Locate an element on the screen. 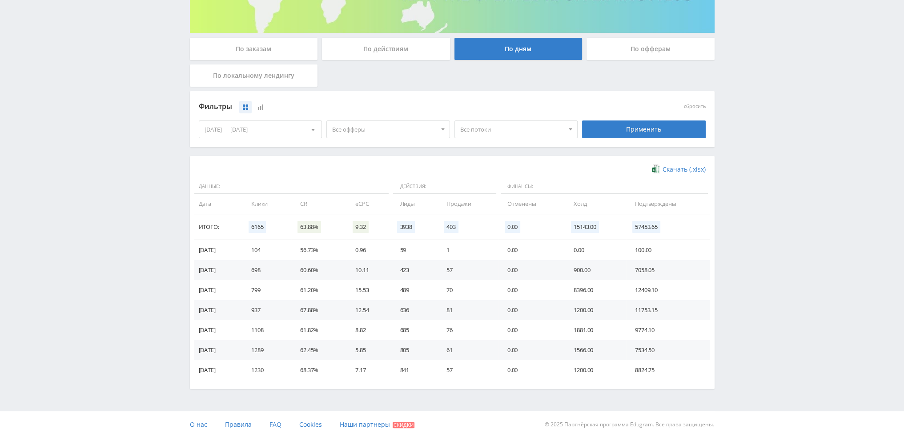 The height and width of the screenshot is (437, 904). td: Итого: is located at coordinates (218, 227).